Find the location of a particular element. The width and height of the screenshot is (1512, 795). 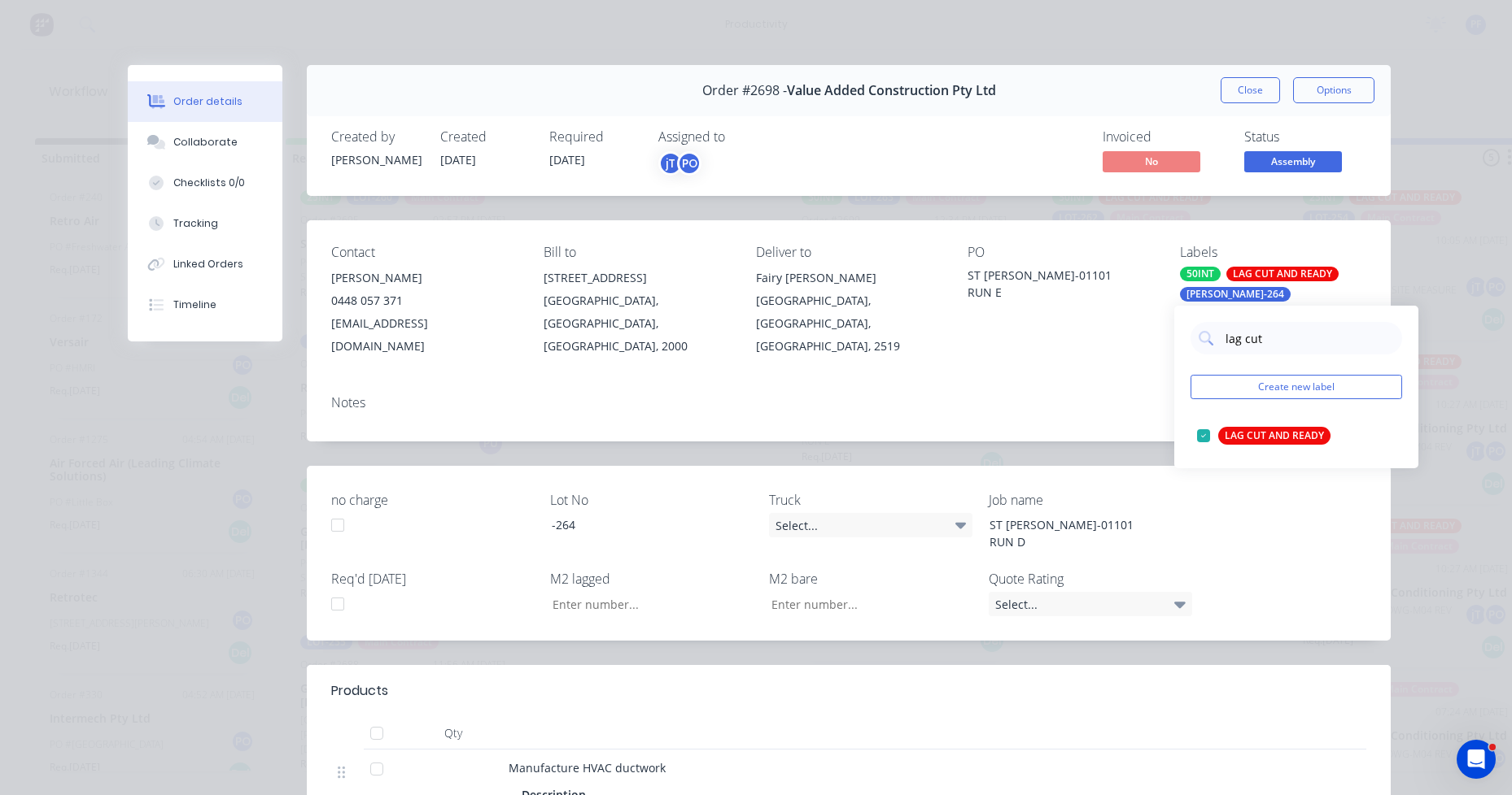

div: Created is located at coordinates (485, 137).